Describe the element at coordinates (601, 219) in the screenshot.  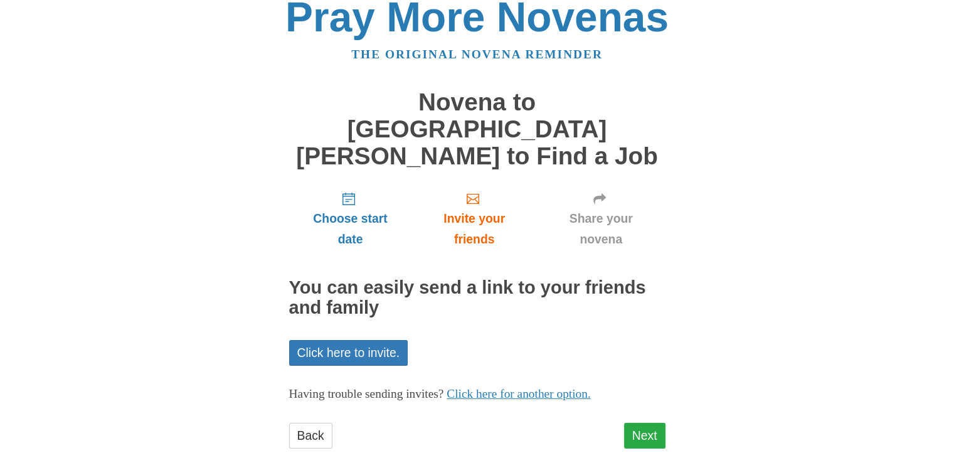
I see `a: Share your novena` at that location.